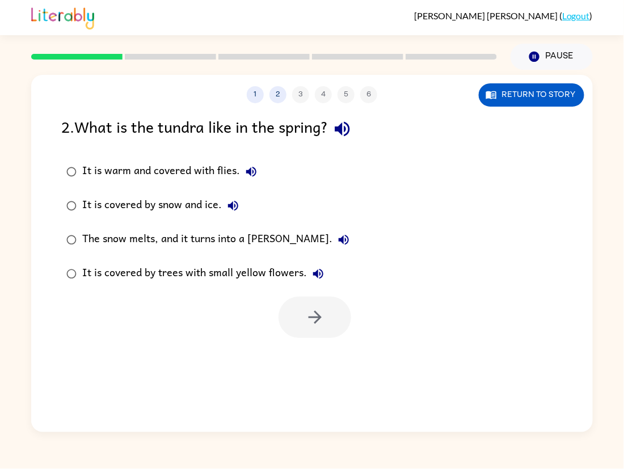 This screenshot has height=469, width=624. I want to click on div: 2 . What is the tundra like in the spring?, so click(312, 129).